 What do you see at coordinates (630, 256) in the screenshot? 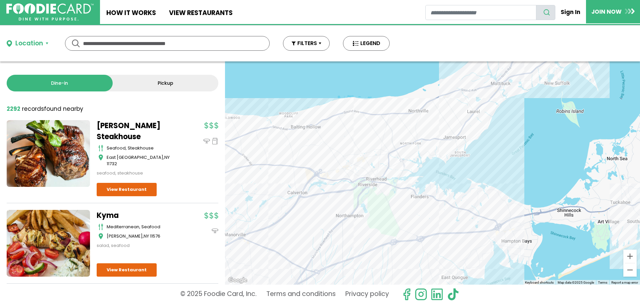
I see `button: Zoom in` at bounding box center [630, 256].